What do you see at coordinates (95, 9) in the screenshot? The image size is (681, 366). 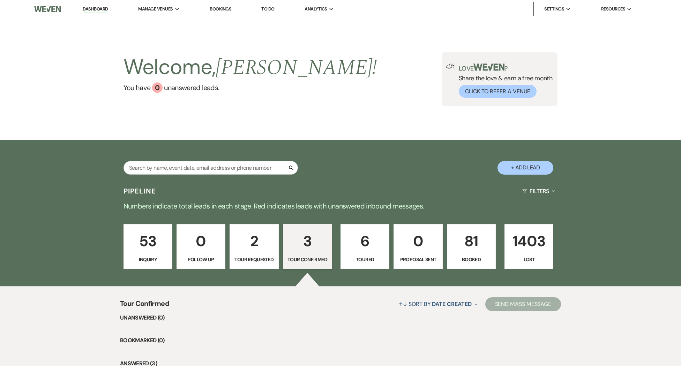 I see `a: Dashboard` at bounding box center [95, 9].